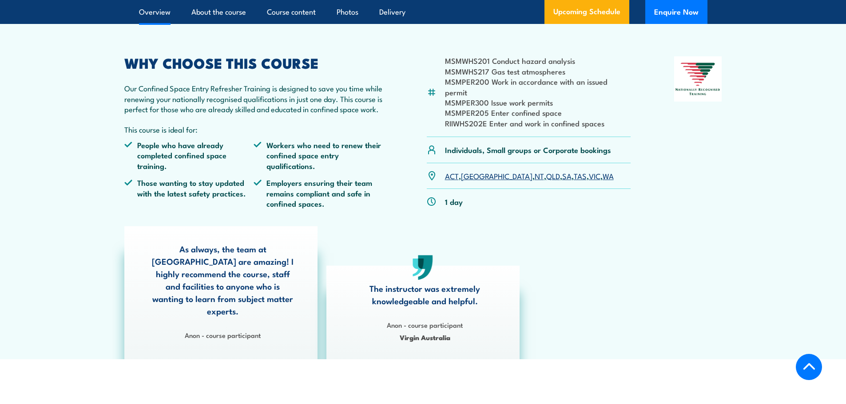  I want to click on p: Our Confined Space Entry Refresher Training is designed to save you time while renewing your nati..., so click(254, 99).